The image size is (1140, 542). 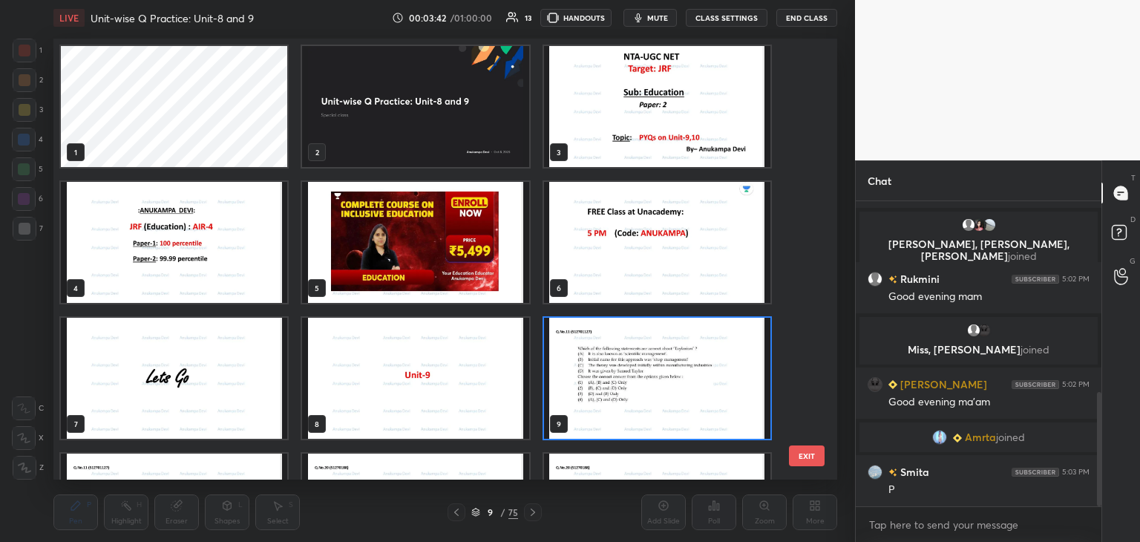 What do you see at coordinates (1133, 177) in the screenshot?
I see `p: T` at bounding box center [1133, 177].